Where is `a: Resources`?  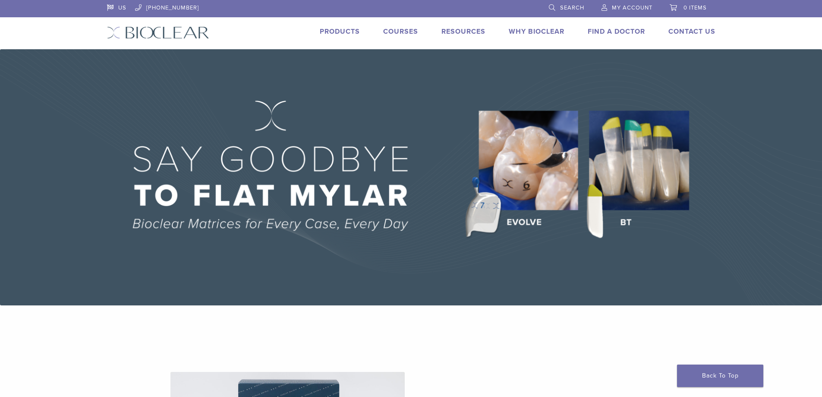
a: Resources is located at coordinates (463, 31).